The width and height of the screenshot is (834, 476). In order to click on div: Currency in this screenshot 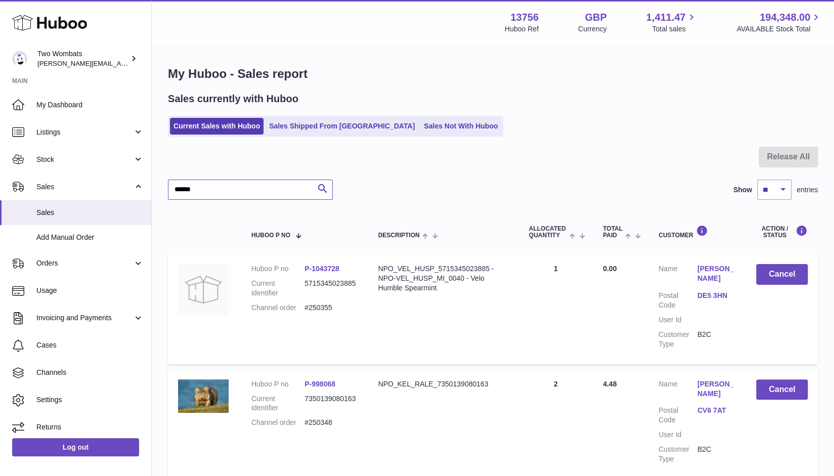, I will do `click(592, 29)`.